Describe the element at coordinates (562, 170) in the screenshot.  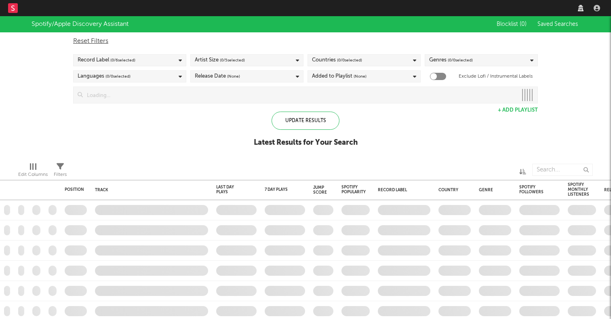
I see `input: Search...` at that location.